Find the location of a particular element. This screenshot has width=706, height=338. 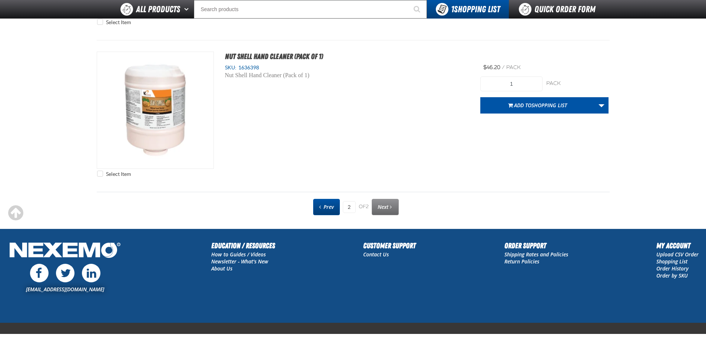

input: Current page number is located at coordinates (349, 207).